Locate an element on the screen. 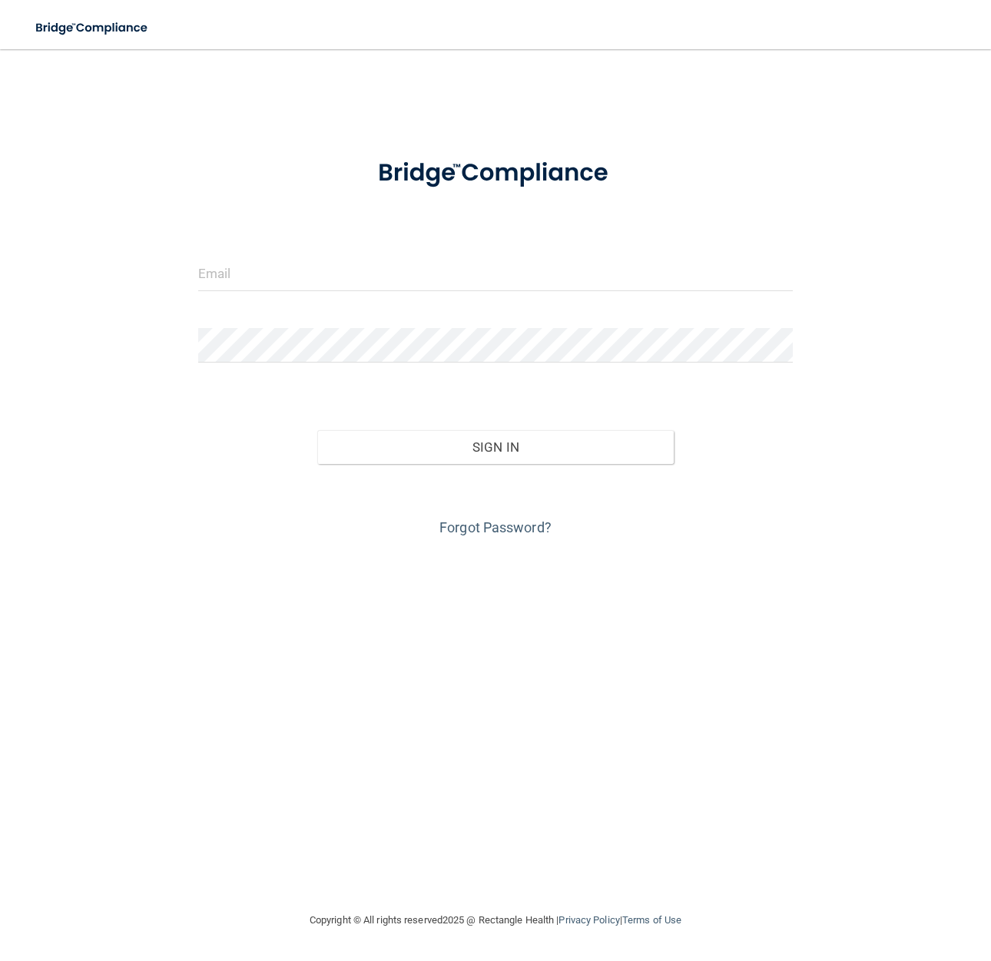  a: Forgot Password? is located at coordinates (496, 527).